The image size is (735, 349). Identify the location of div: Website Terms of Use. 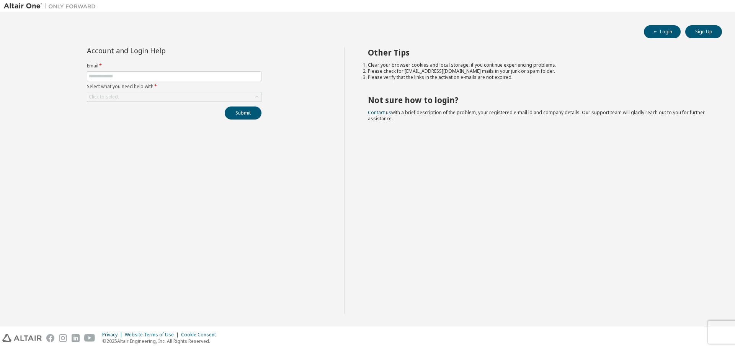
(153, 335).